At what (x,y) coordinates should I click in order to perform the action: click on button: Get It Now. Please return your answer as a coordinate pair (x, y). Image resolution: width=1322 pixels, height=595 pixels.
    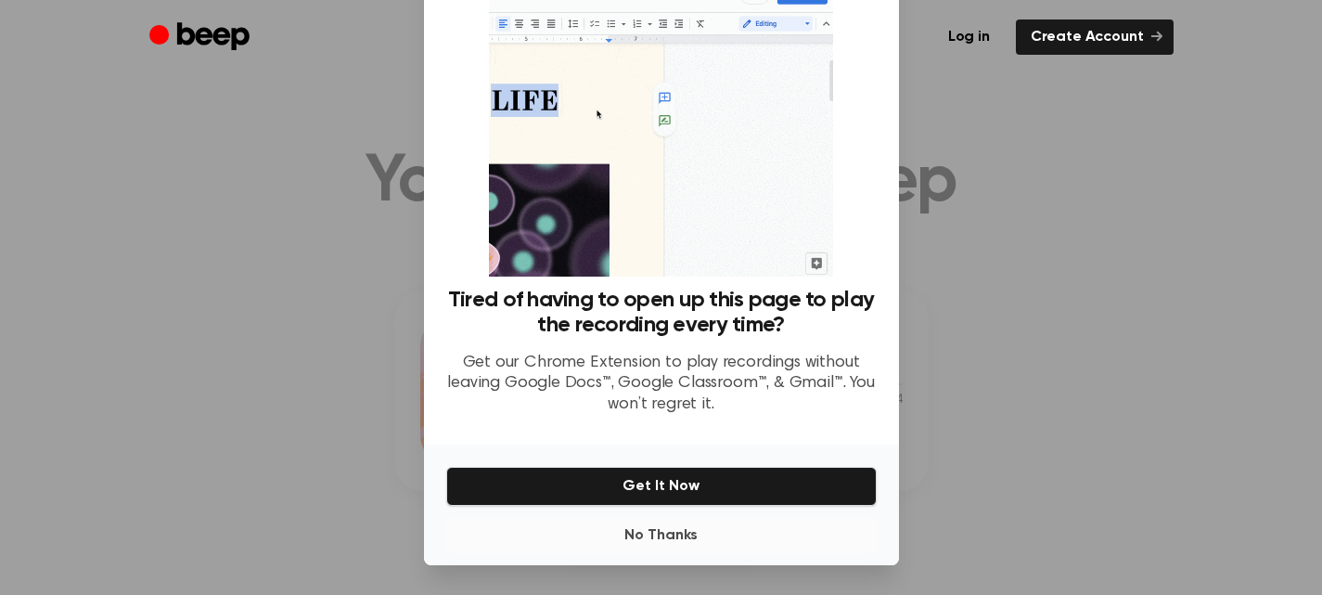
    Looking at the image, I should click on (662, 486).